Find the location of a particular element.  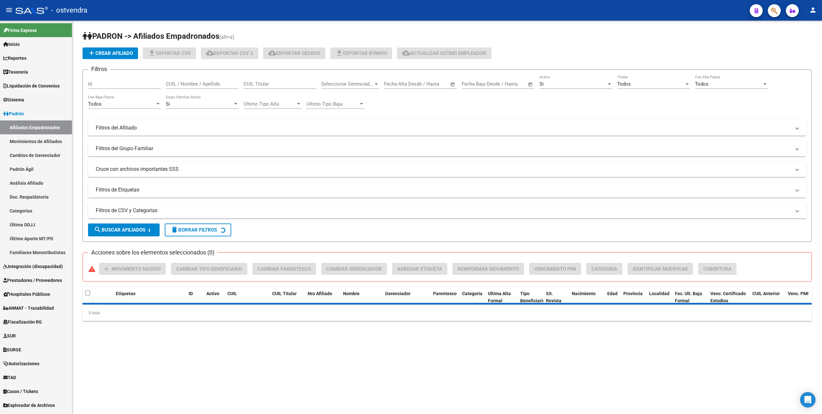

mat-expansion-panel-header: Filtros de CSV y Categorias is located at coordinates (447, 210).